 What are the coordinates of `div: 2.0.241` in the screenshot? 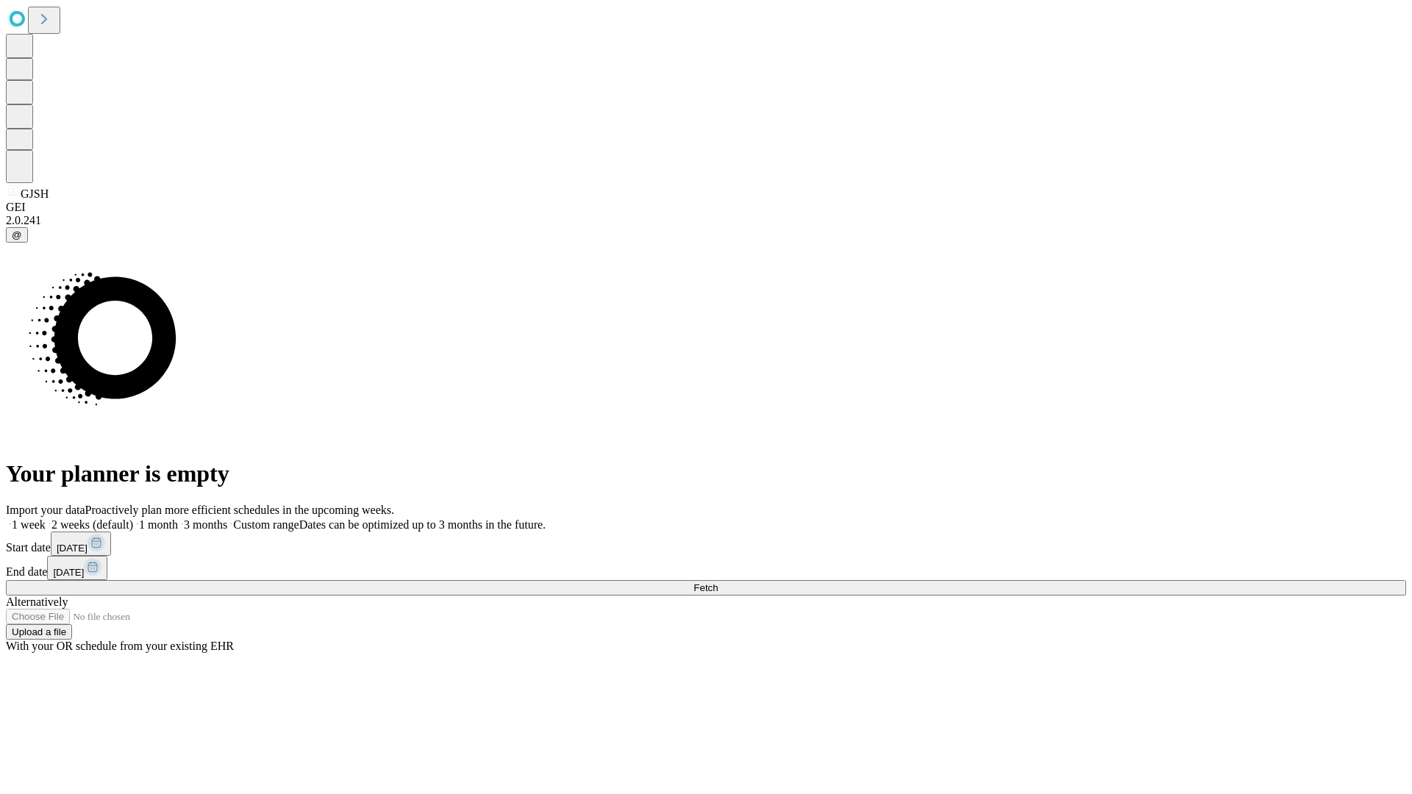 It's located at (706, 221).